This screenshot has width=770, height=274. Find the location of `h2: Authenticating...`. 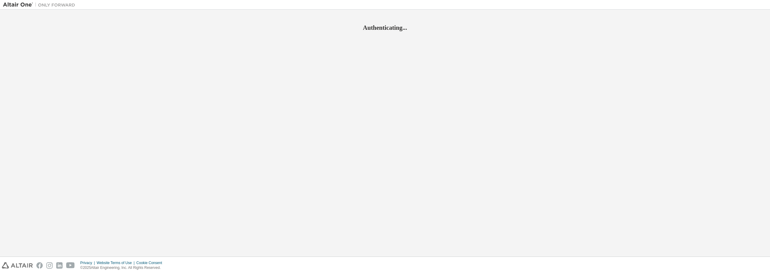

h2: Authenticating... is located at coordinates (385, 28).